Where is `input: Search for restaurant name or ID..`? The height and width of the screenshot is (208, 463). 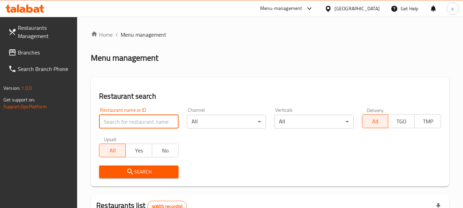
input: Search for restaurant name or ID.. is located at coordinates (138, 122).